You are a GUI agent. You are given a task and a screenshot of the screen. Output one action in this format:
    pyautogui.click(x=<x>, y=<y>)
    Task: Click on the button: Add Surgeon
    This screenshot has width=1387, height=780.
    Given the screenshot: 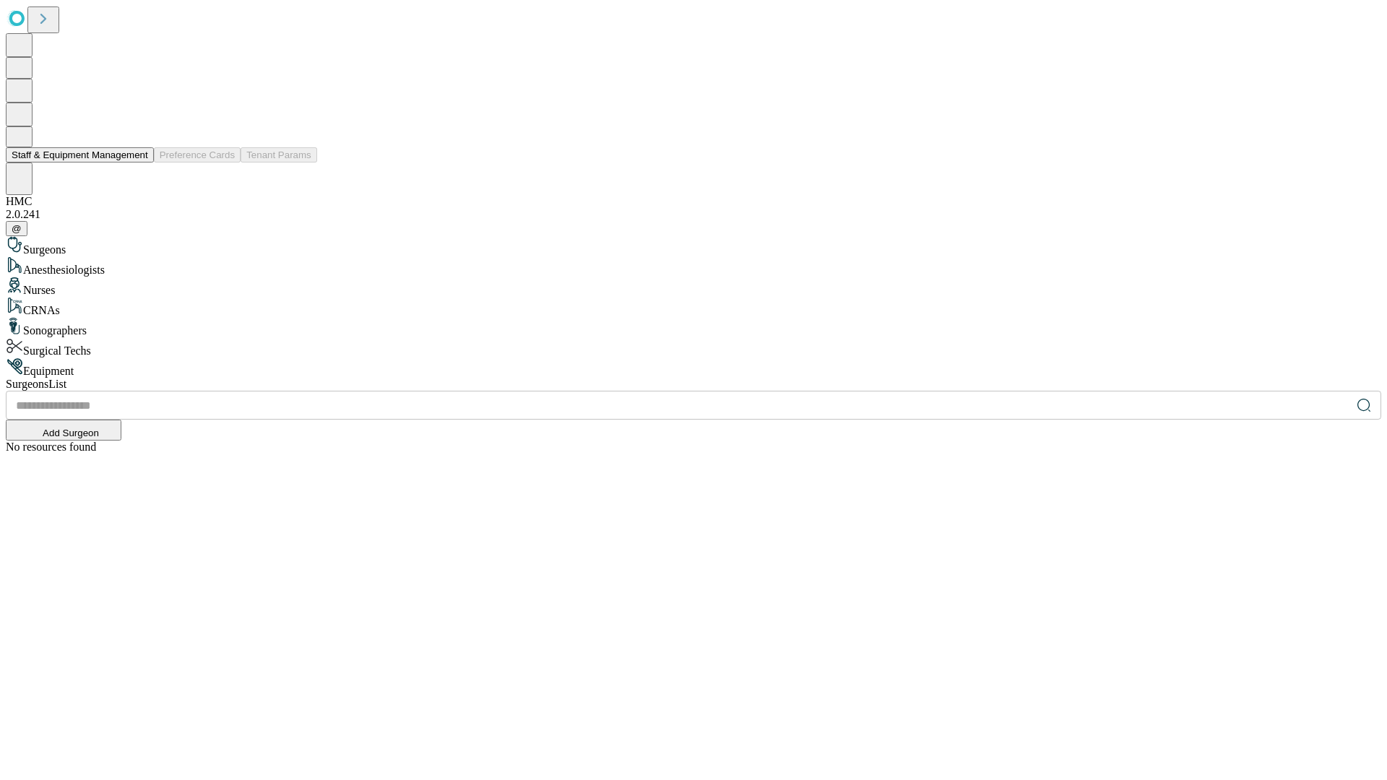 What is the action you would take?
    pyautogui.click(x=64, y=430)
    